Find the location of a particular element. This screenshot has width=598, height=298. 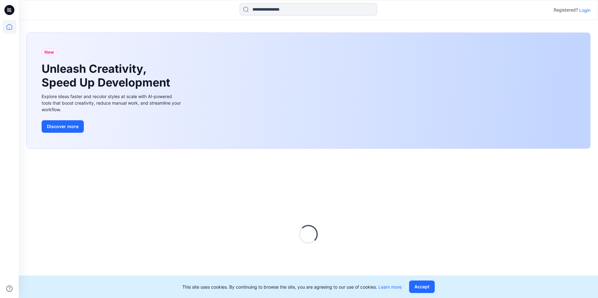

p: This site uses cookies. By continuing to browse the site, you are agreeing to our use of cookies. is located at coordinates (292, 287).